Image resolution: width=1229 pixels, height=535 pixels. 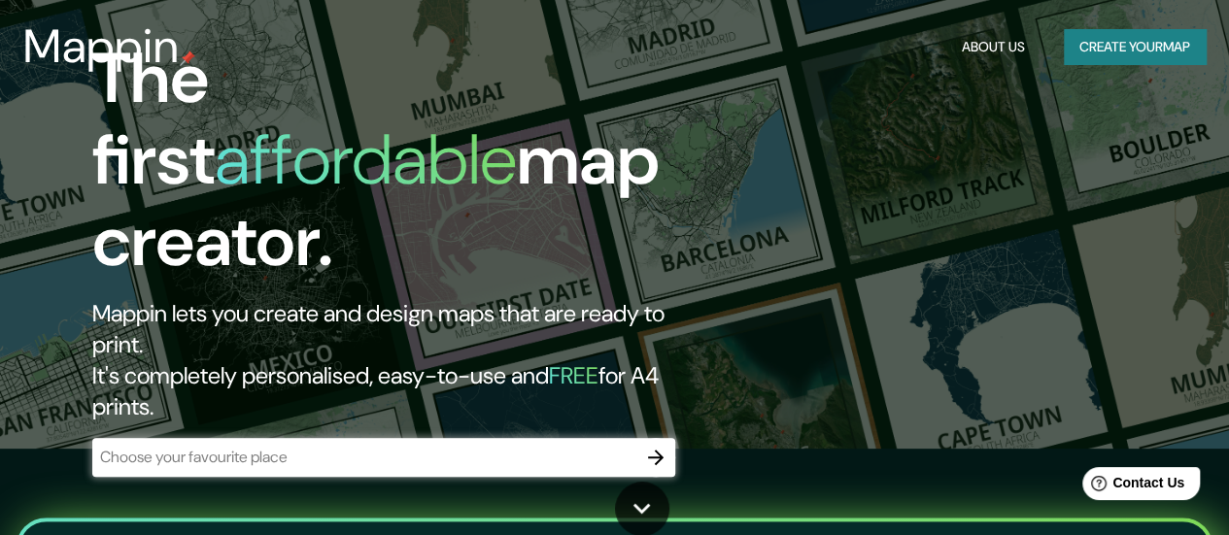 I want to click on span: Contact Us, so click(x=92, y=23).